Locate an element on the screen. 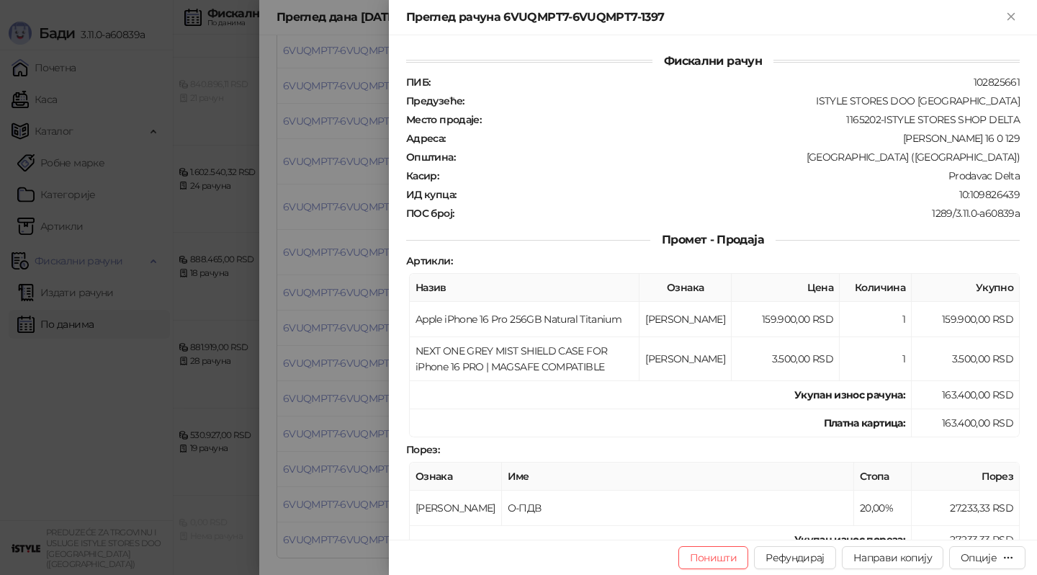 The image size is (1037, 575). span: Промет - Продаја is located at coordinates (713, 239).